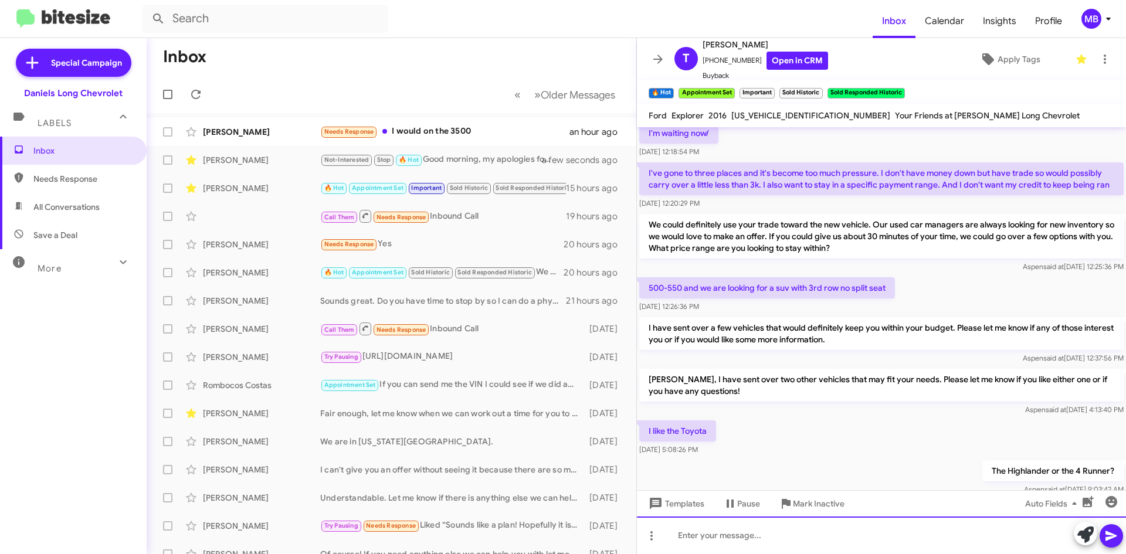 This screenshot has height=554, width=1126. What do you see at coordinates (452, 498) in the screenshot?
I see `div: Understandable. Let me know if there is anything else we can help you with in the future!` at bounding box center [452, 498].